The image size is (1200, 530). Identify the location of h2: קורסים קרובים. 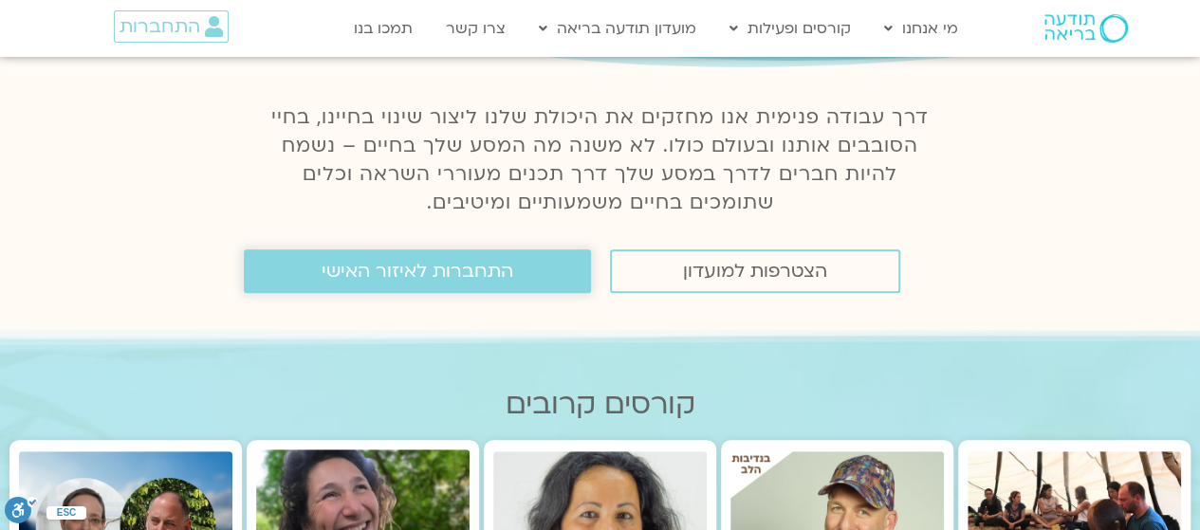
(600, 404).